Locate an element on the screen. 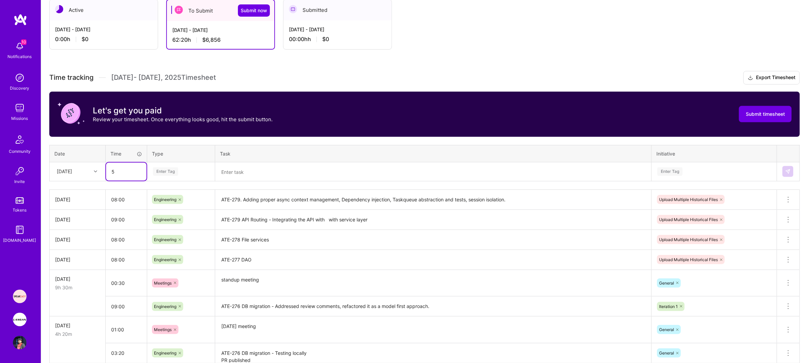  div: Time is located at coordinates (126, 154).